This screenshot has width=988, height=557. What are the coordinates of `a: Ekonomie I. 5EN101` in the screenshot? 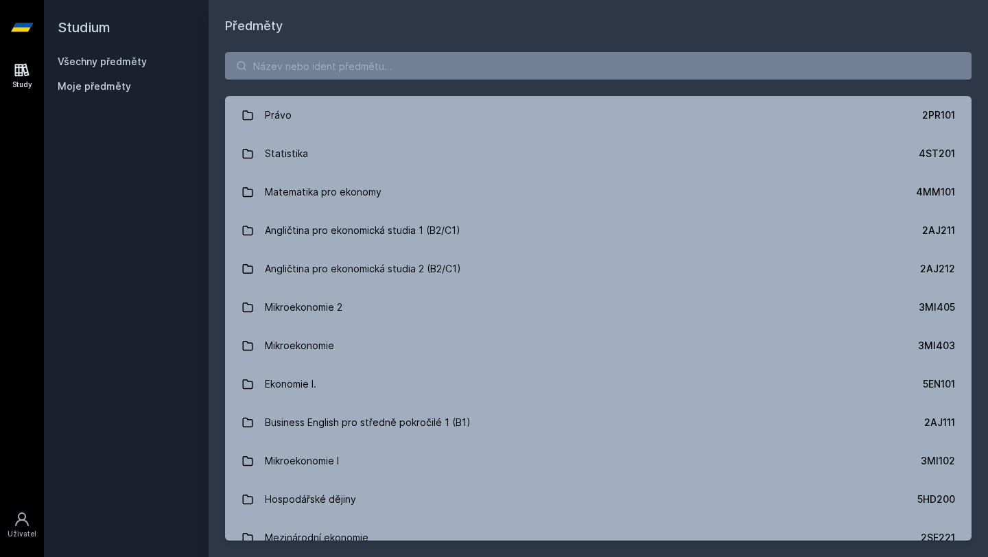 It's located at (598, 384).